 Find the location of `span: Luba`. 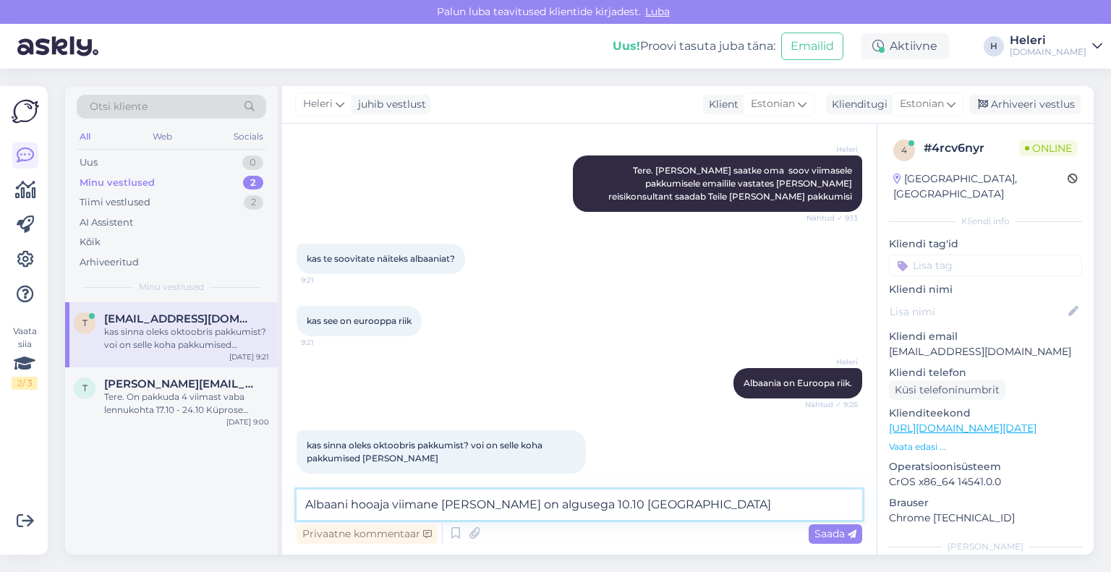

span: Luba is located at coordinates (658, 12).